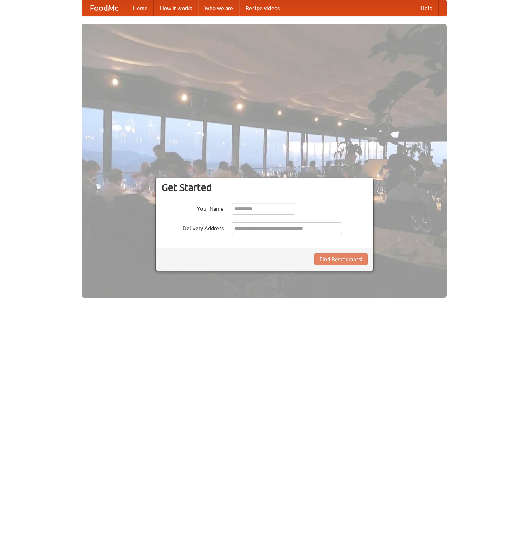 Image resolution: width=528 pixels, height=549 pixels. What do you see at coordinates (340, 259) in the screenshot?
I see `button: Find Restaurants!` at bounding box center [340, 259].